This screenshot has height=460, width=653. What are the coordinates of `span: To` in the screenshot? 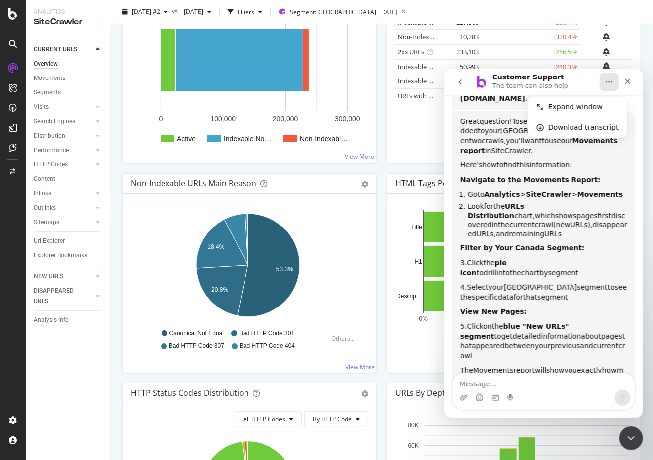 It's located at (72, 53).